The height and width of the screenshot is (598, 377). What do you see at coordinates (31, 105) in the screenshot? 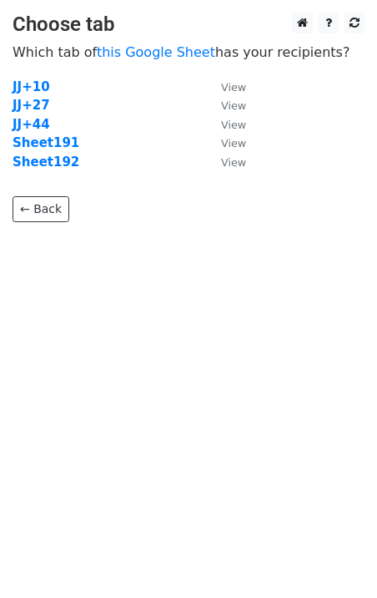
I see `a: JJ+27` at bounding box center [31, 105].